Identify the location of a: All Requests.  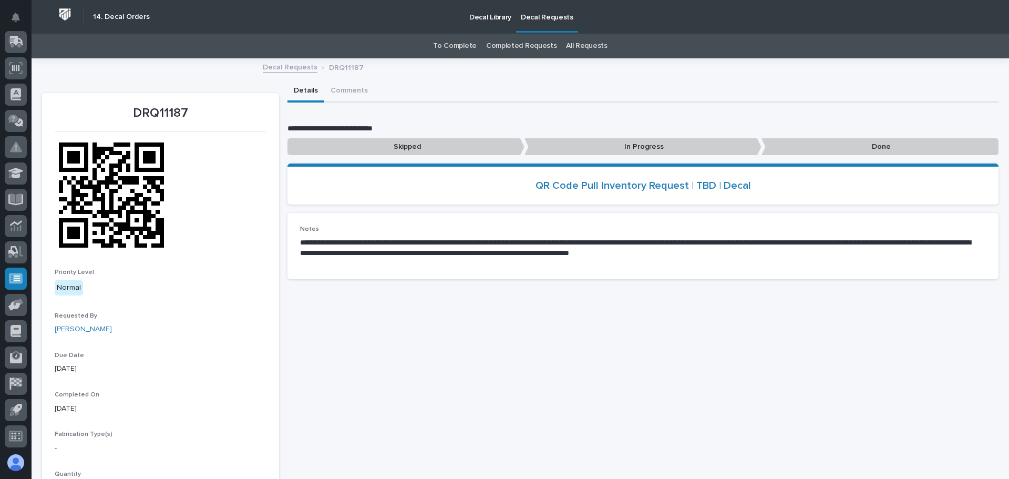
(586, 46).